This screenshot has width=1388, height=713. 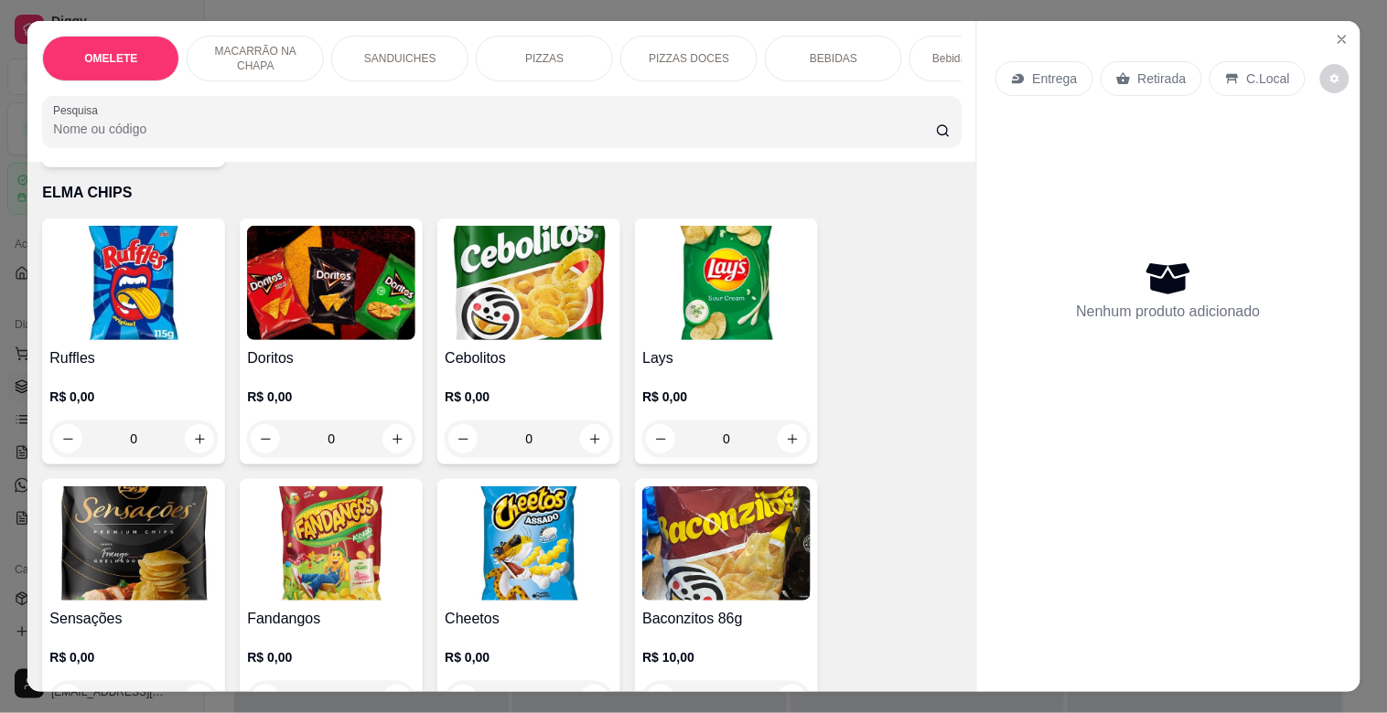 I want to click on h4: Cheetos, so click(x=529, y=619).